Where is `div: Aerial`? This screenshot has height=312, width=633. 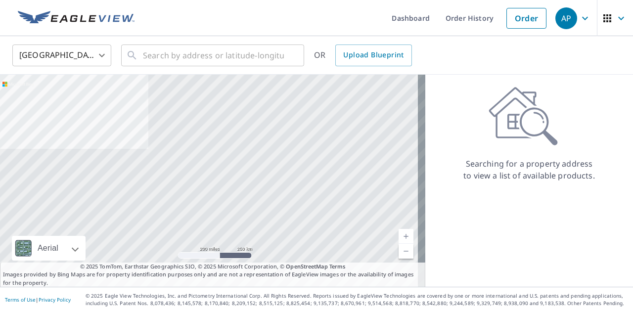
div: Aerial is located at coordinates (48, 248).